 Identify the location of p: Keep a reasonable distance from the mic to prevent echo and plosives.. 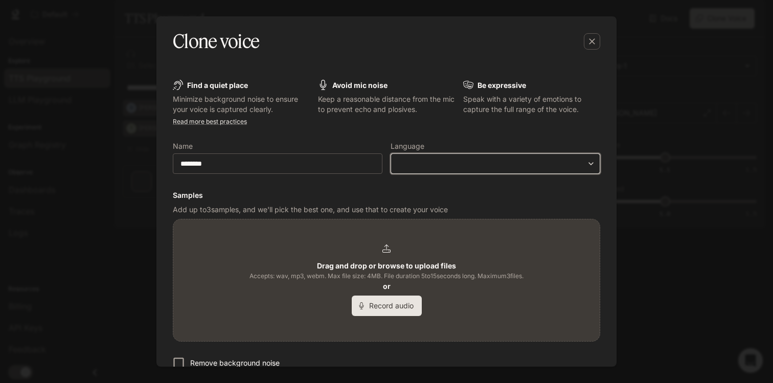
(386, 104).